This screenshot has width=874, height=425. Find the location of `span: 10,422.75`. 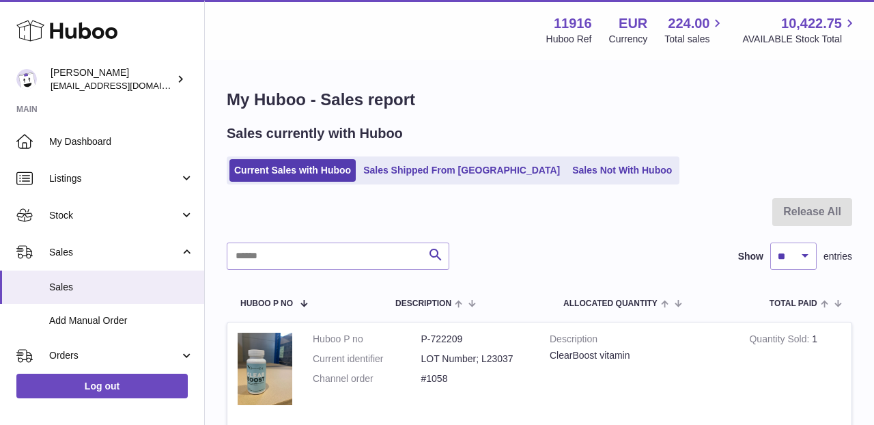

span: 10,422.75 is located at coordinates (811, 23).